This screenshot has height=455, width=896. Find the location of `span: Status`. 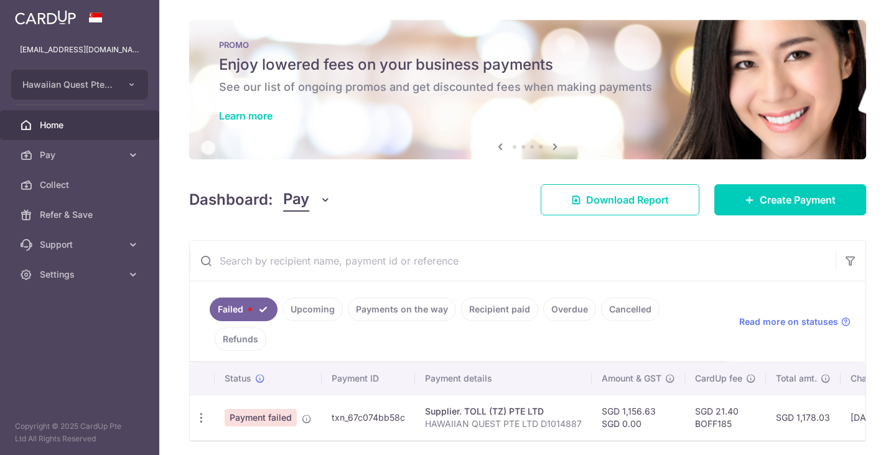

span: Status is located at coordinates (238, 378).